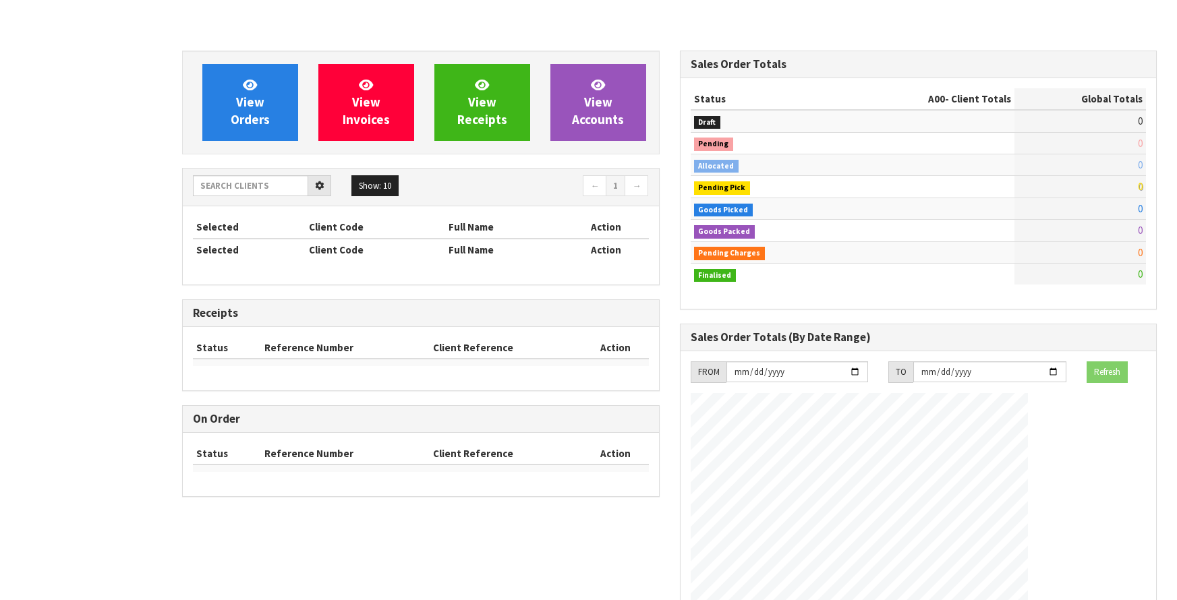 This screenshot has height=600, width=1177. I want to click on th: - Client Totals, so click(927, 99).